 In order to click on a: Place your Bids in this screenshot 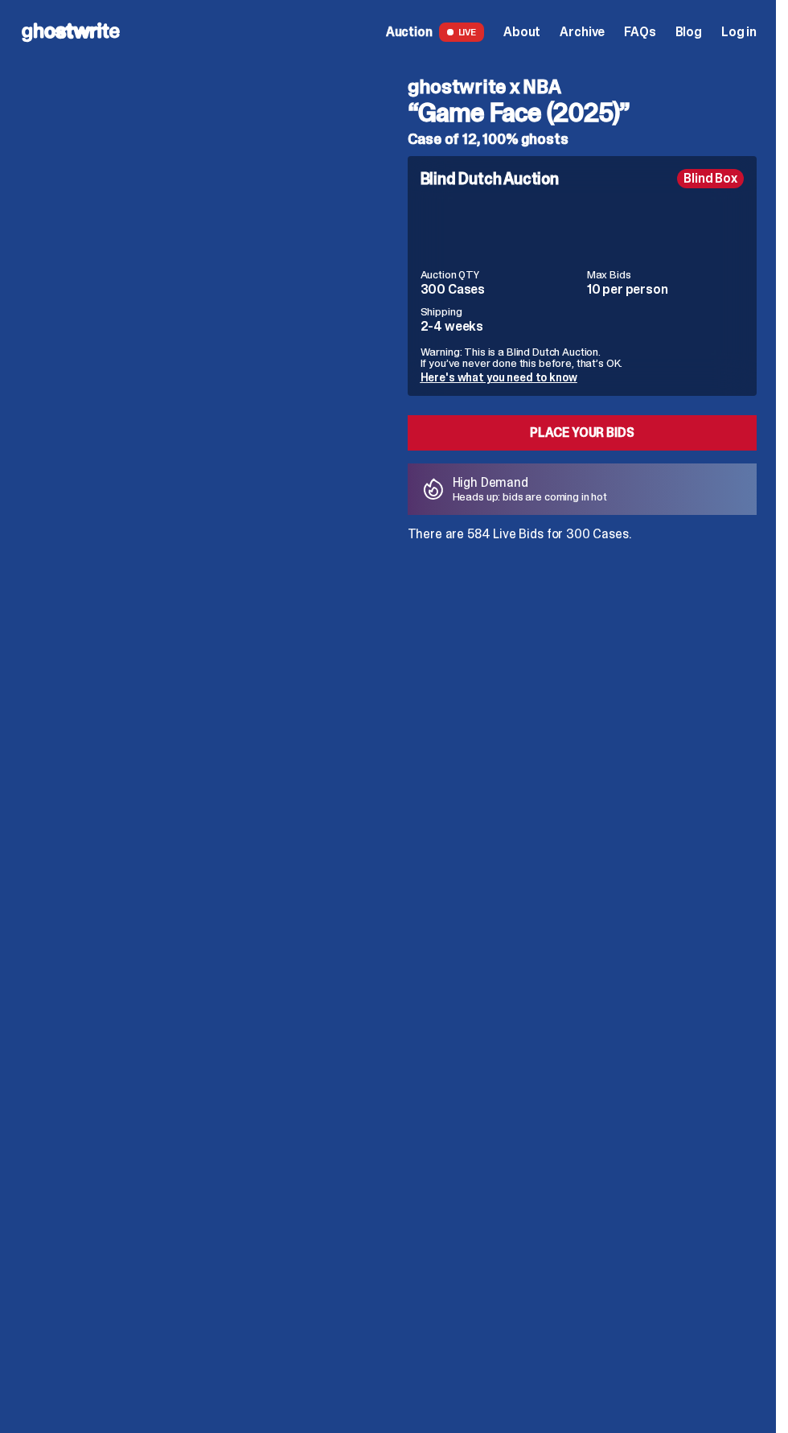, I will do `click(582, 433)`.